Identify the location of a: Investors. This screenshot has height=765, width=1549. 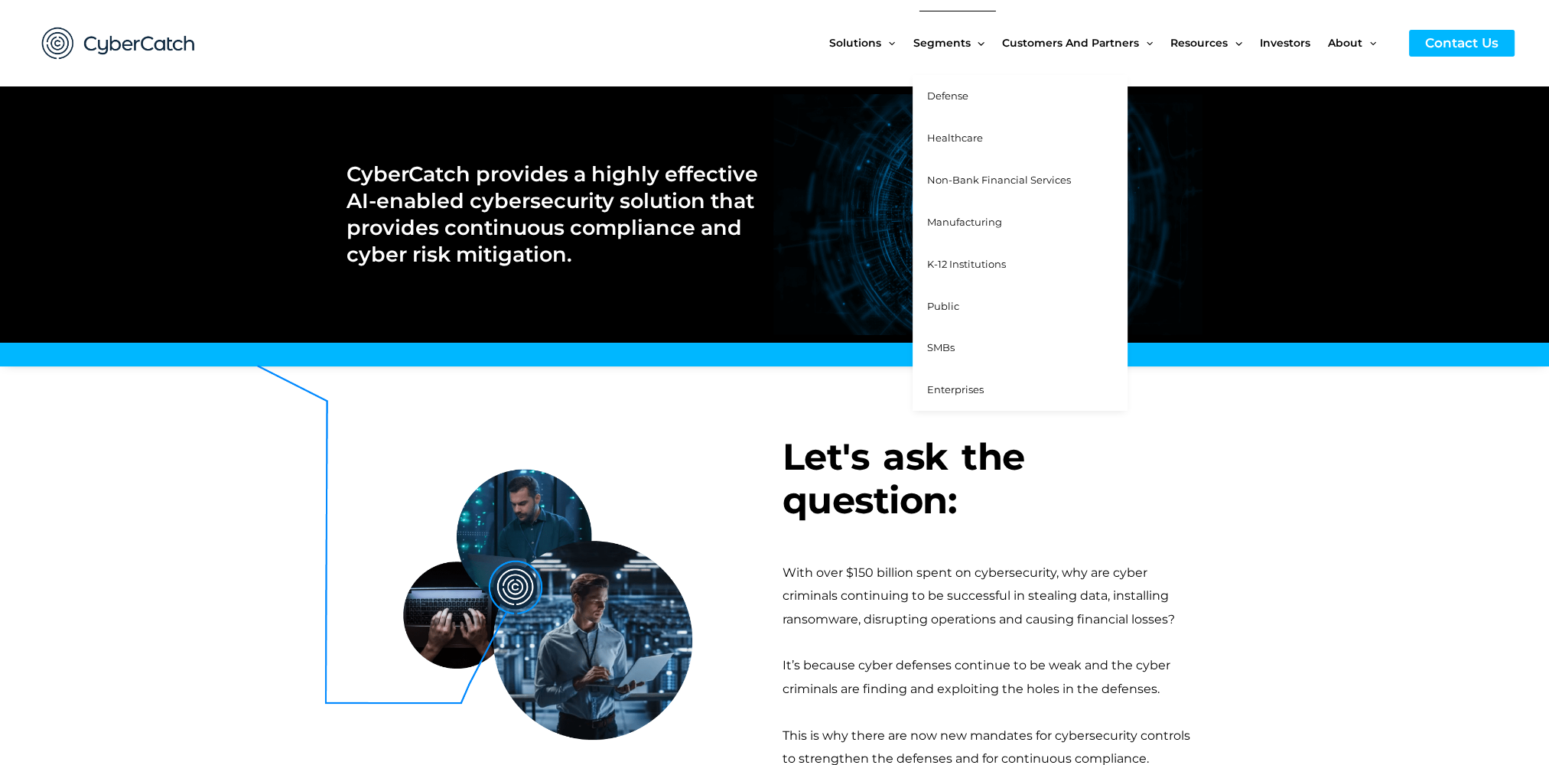
(1293, 43).